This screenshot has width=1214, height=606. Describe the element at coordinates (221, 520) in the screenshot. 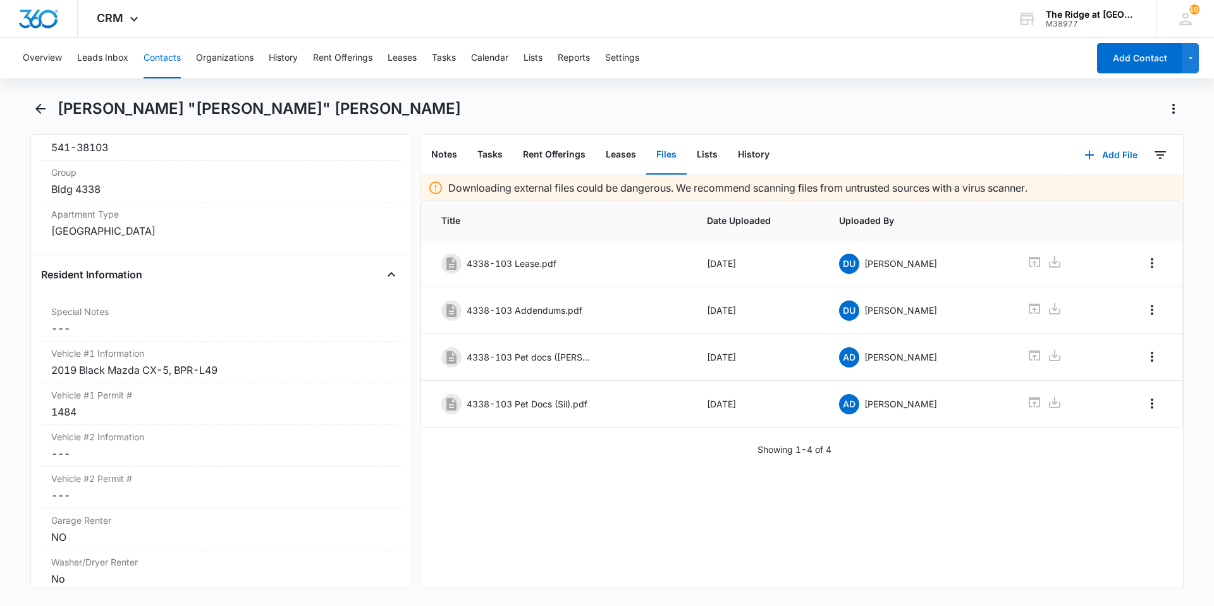

I see `label: Garage Renter` at that location.